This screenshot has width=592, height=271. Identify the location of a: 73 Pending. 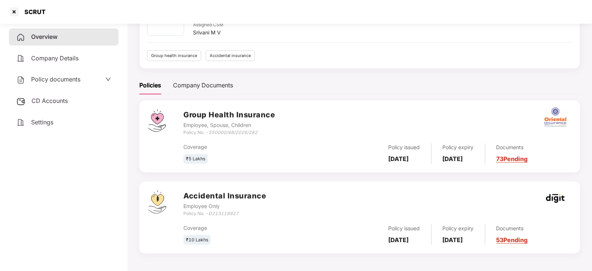
(512, 159).